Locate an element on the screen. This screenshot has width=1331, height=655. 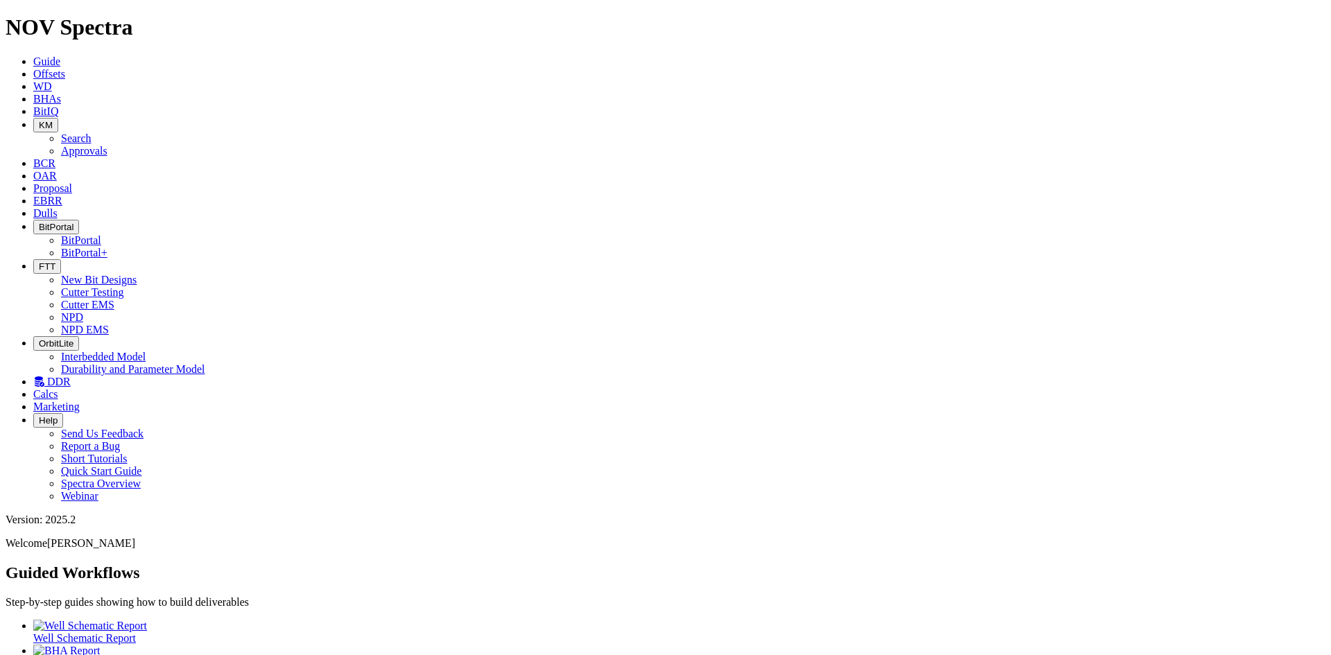
div: Version: 2025.2 is located at coordinates (665, 520).